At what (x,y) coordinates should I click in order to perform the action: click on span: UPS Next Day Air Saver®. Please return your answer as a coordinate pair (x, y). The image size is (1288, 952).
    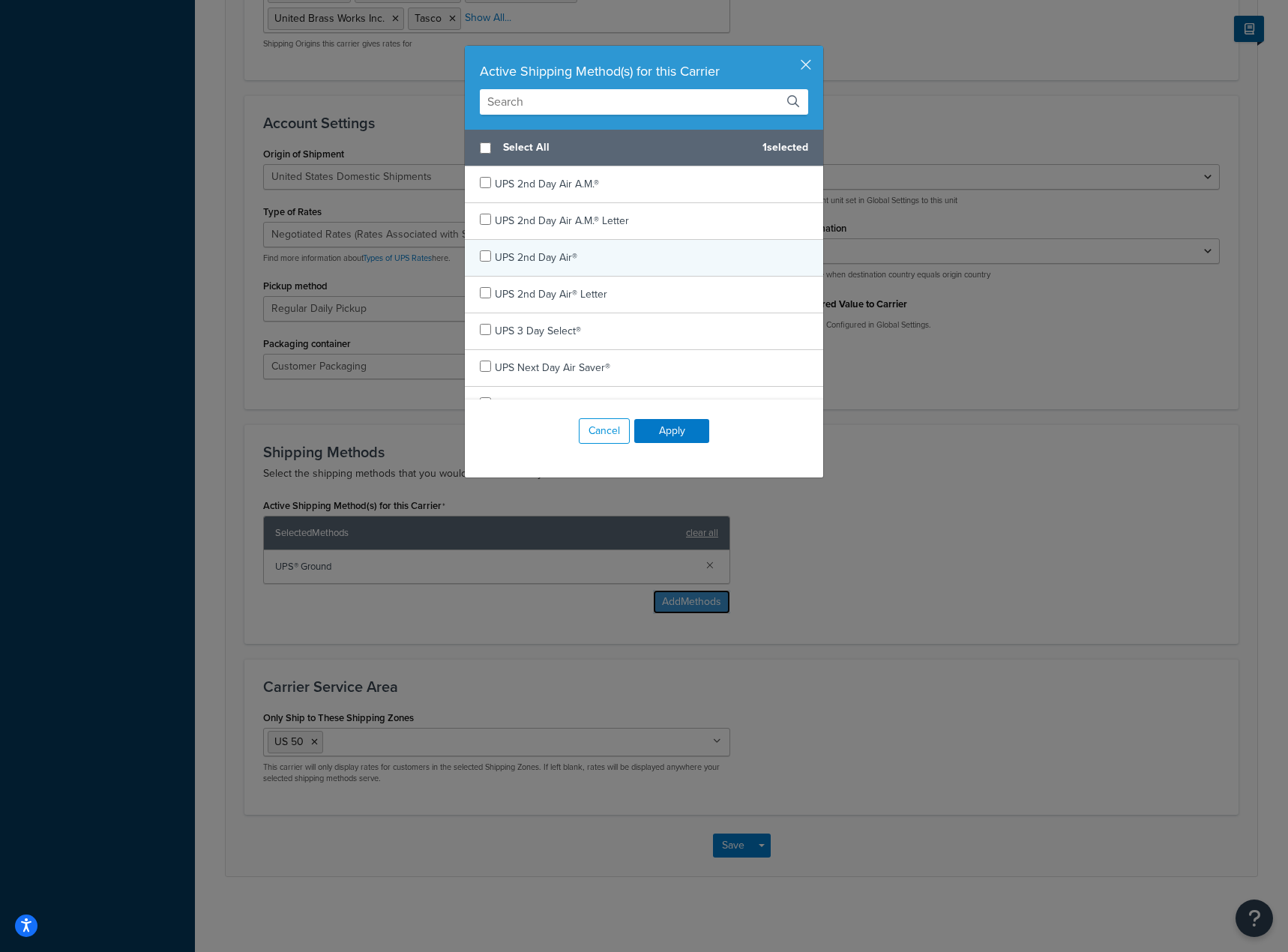
    Looking at the image, I should click on (553, 367).